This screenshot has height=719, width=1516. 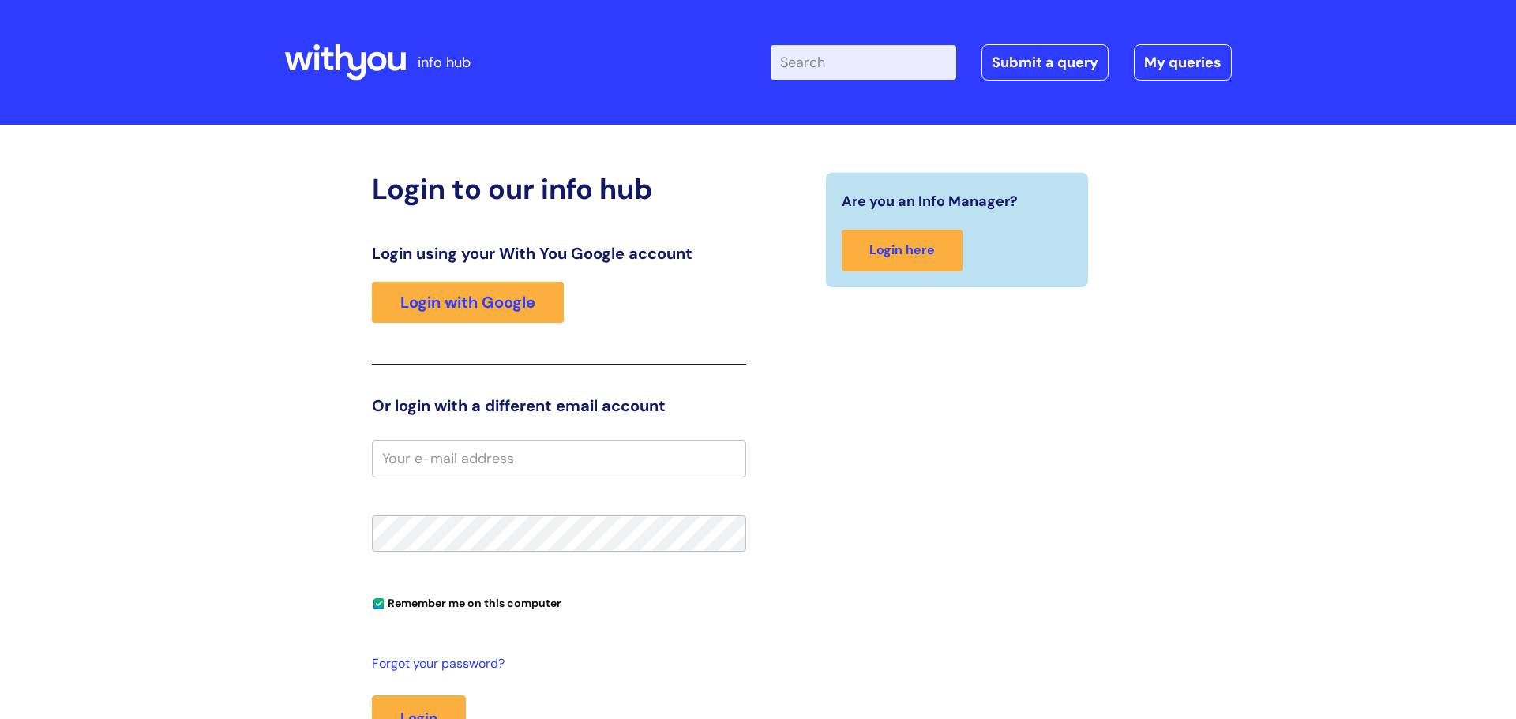 What do you see at coordinates (559, 459) in the screenshot?
I see `input: Your e-mail address` at bounding box center [559, 459].